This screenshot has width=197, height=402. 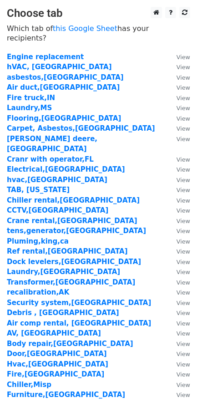 I want to click on a: Cranr with operator,FL, so click(x=50, y=159).